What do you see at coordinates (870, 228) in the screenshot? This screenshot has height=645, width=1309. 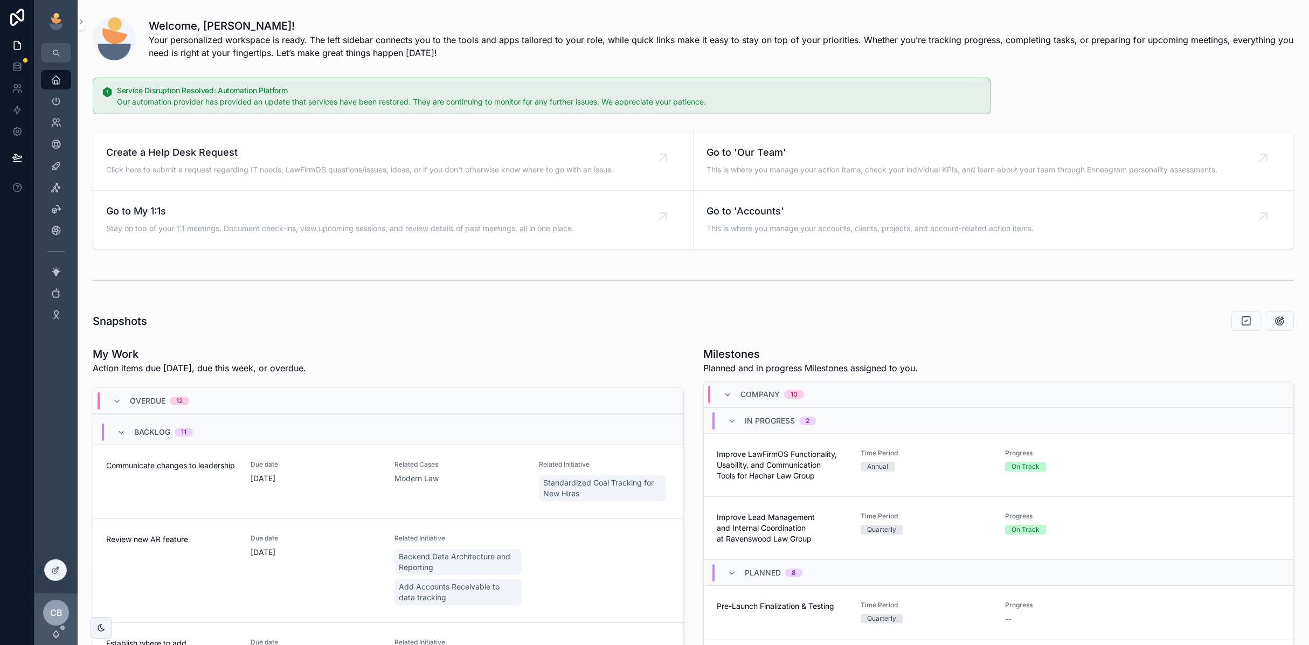 I see `span: This is where you manage your accounts, clients, projects, and account-related action items.` at bounding box center [870, 228].